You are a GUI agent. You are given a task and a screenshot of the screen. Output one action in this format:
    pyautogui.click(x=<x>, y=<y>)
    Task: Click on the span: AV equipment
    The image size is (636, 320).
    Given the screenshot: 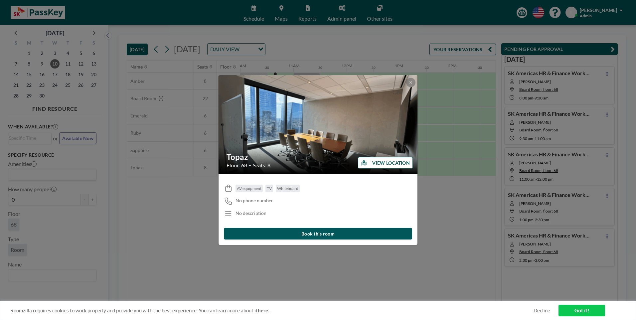 What is the action you would take?
    pyautogui.click(x=249, y=188)
    